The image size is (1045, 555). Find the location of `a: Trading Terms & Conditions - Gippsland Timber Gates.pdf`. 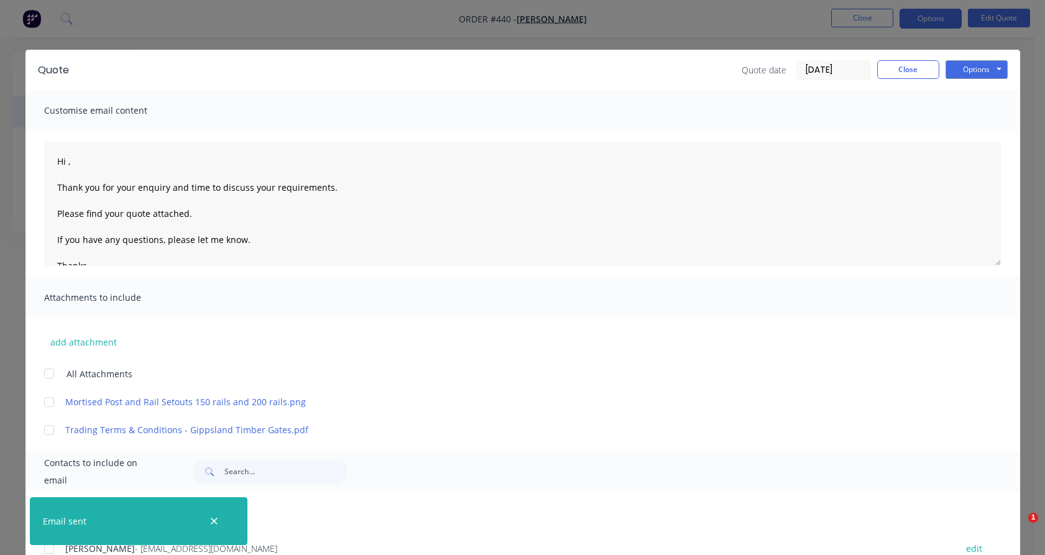

a: Trading Terms & Conditions - Gippsland Timber Gates.pdf is located at coordinates (504, 430).